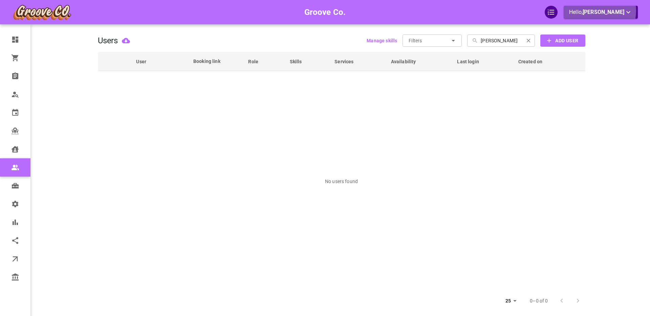 Image resolution: width=650 pixels, height=316 pixels. What do you see at coordinates (134, 62) in the screenshot?
I see `span: User` at bounding box center [134, 62].